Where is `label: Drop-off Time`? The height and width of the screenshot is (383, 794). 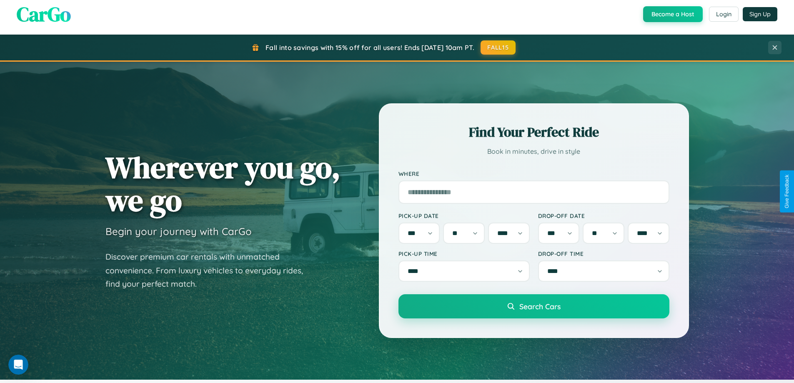 label: Drop-off Time is located at coordinates (604, 254).